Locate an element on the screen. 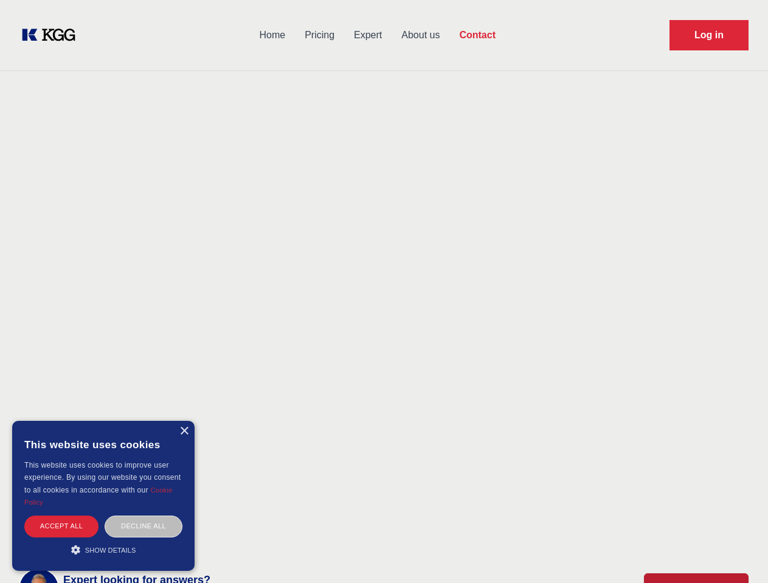 The width and height of the screenshot is (768, 583). label: Phone Number* is located at coordinates (409, 360).